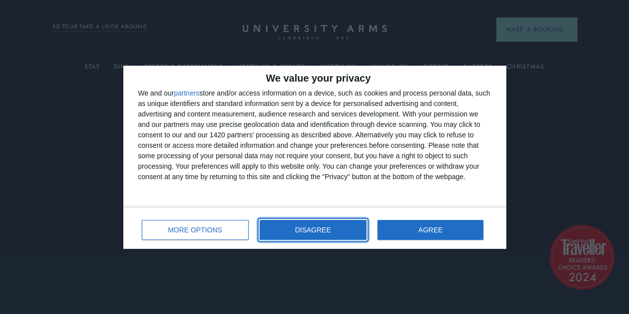 This screenshot has height=314, width=629. Describe the element at coordinates (431, 230) in the screenshot. I see `button: AGREE` at that location.